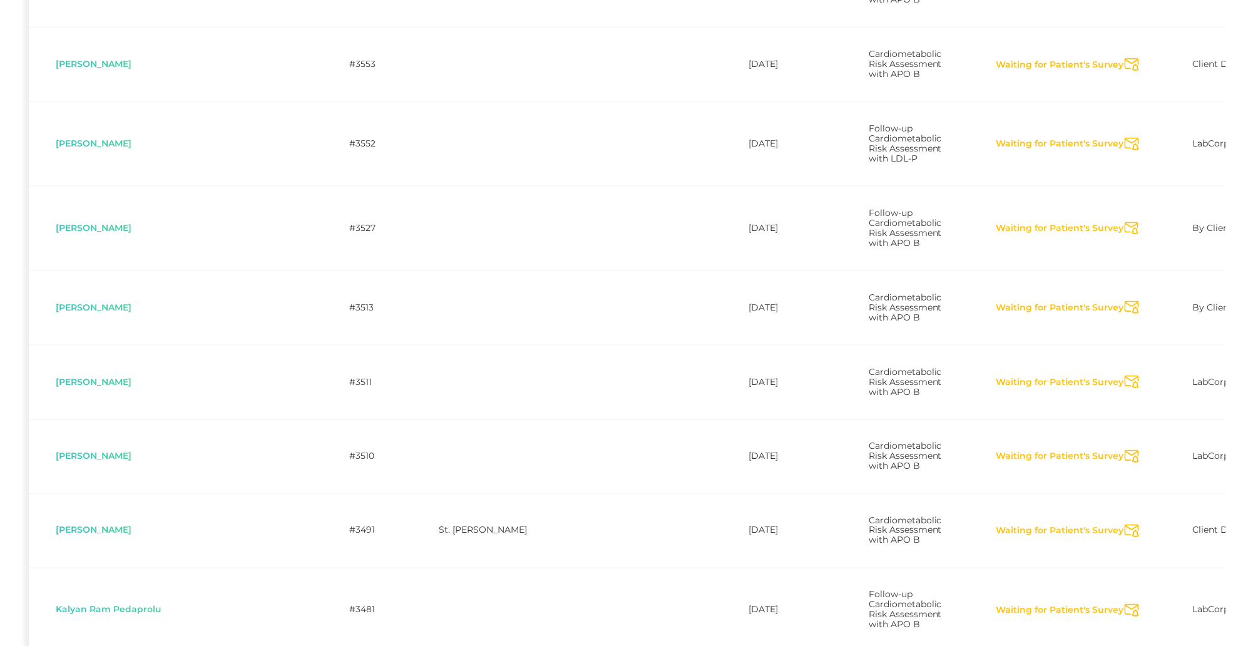  I want to click on td: #3552, so click(367, 143).